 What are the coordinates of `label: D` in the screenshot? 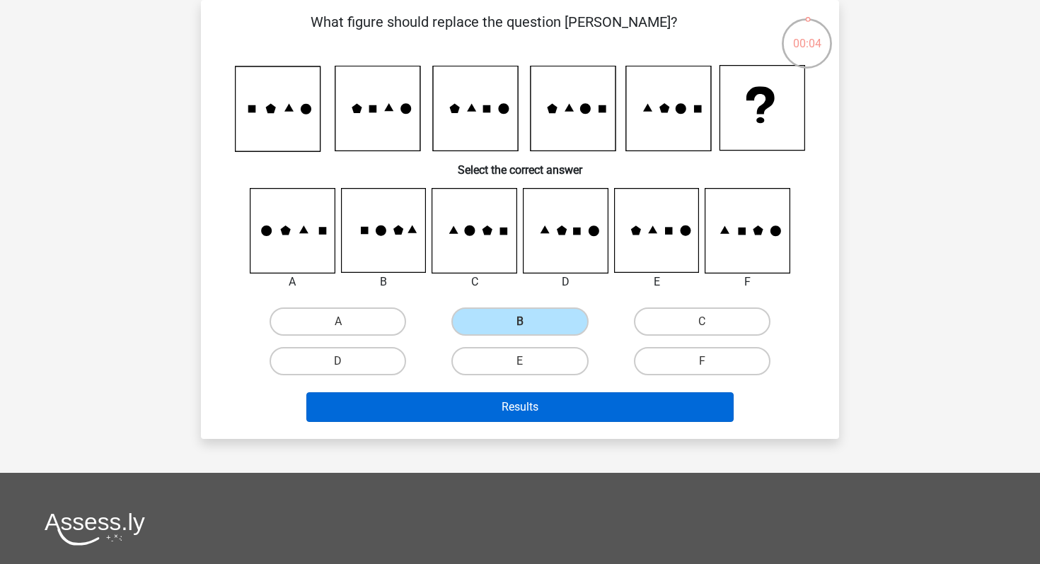 It's located at (337, 361).